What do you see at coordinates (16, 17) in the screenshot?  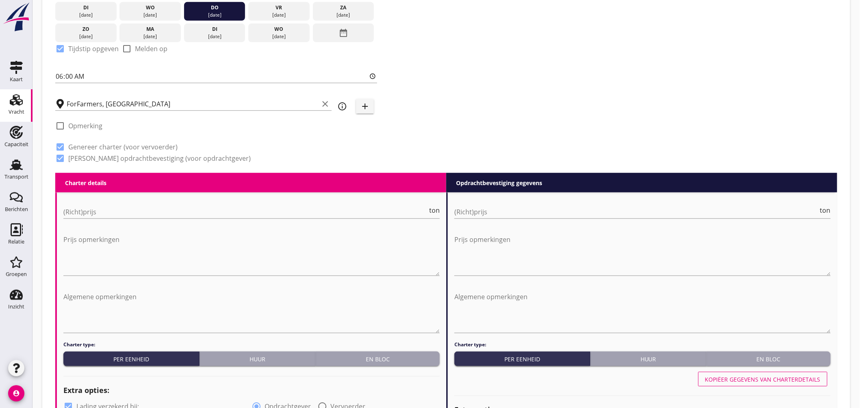 I see `img: logo-small.a267ee39.svg` at bounding box center [16, 17].